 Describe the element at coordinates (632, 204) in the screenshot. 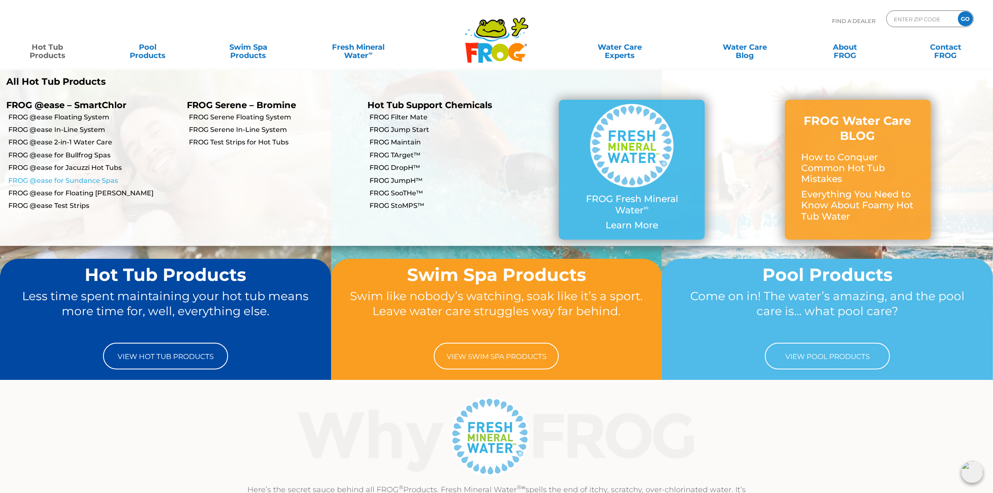

I see `p: FROG Fresh Mineral Water` at that location.